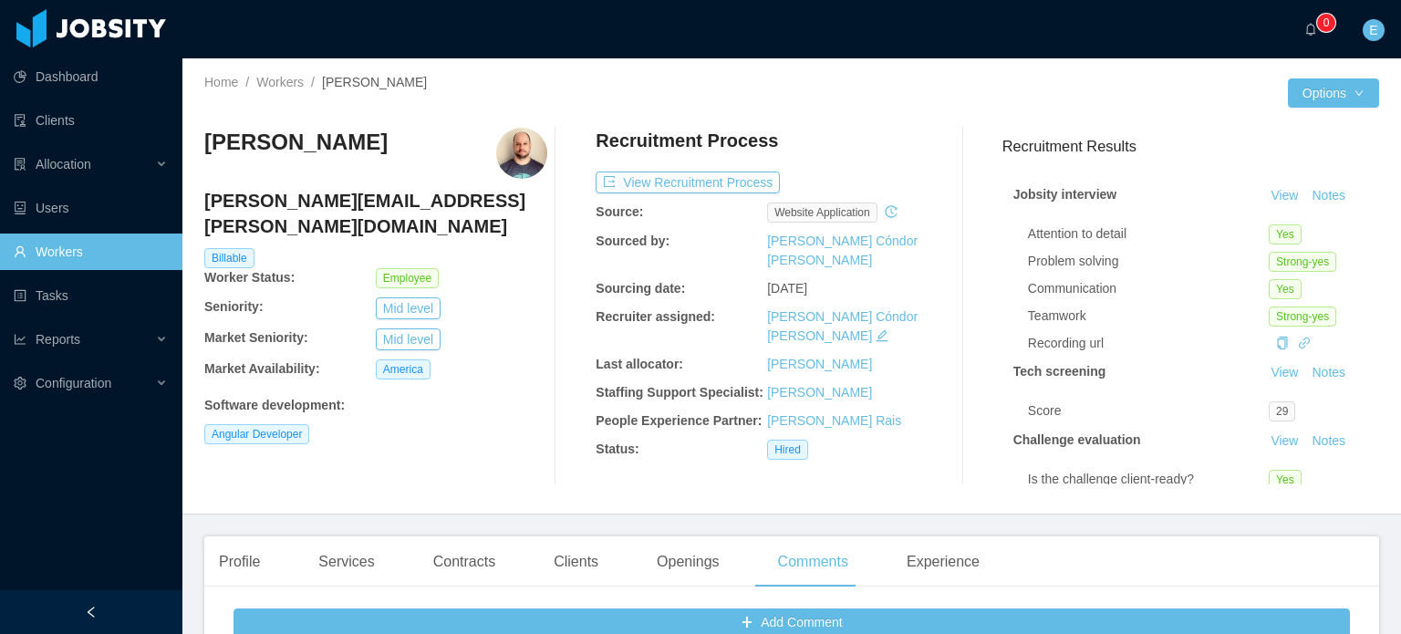 The image size is (1401, 634). Describe the element at coordinates (275, 405) in the screenshot. I see `b: Software development :` at that location.